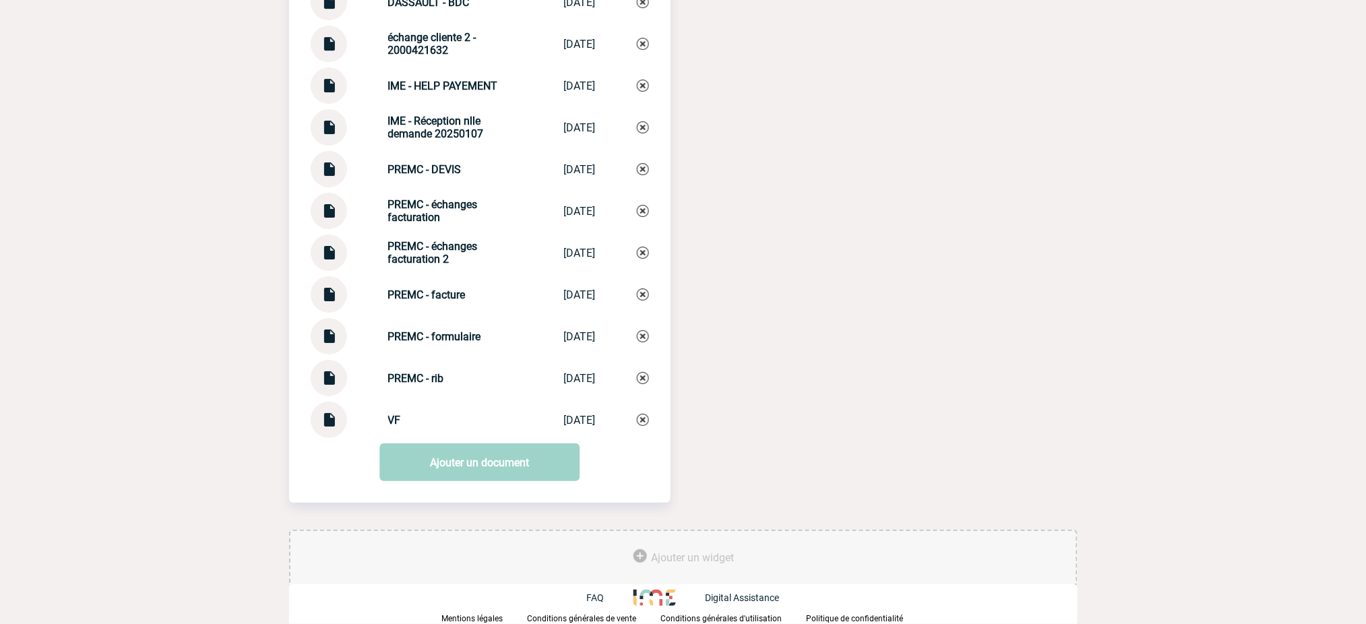 Image resolution: width=1366 pixels, height=624 pixels. What do you see at coordinates (743, 598) in the screenshot?
I see `p: Digital Assistance` at bounding box center [743, 598].